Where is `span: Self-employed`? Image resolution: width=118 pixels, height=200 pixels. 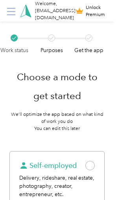
span: Self-employed is located at coordinates (48, 166).